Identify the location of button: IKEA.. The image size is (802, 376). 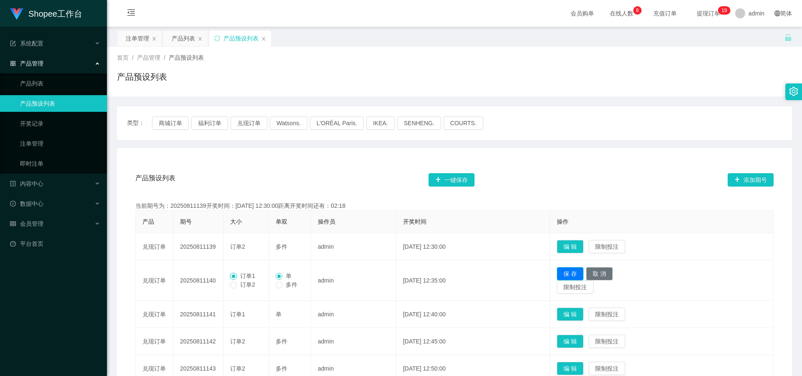
(381, 123).